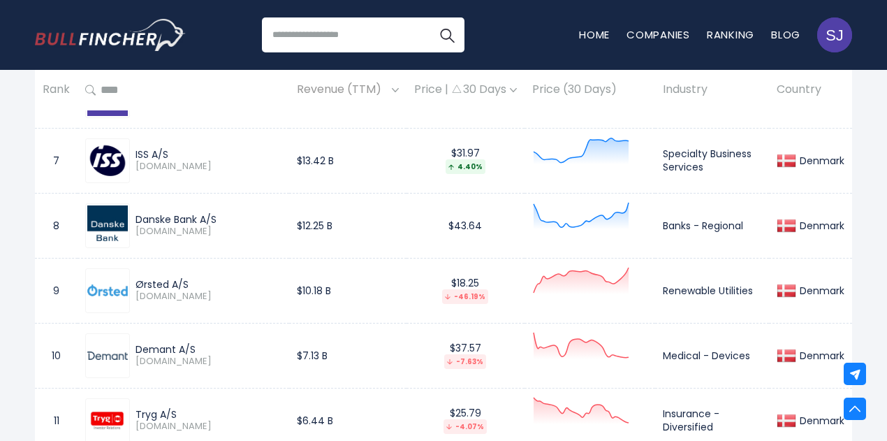 The height and width of the screenshot is (441, 887). Describe the element at coordinates (712, 290) in the screenshot. I see `td: Renewable Utilities` at that location.